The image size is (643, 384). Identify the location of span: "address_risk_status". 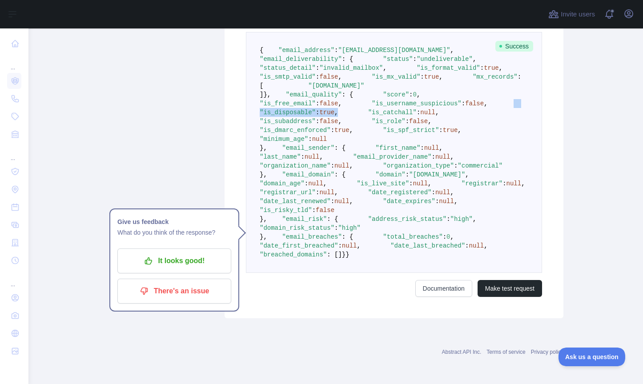
(407, 219).